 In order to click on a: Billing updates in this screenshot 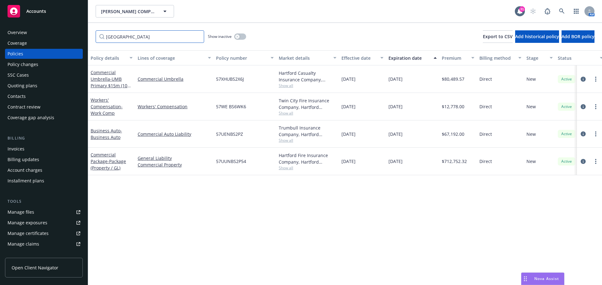, I will do `click(44, 160)`.